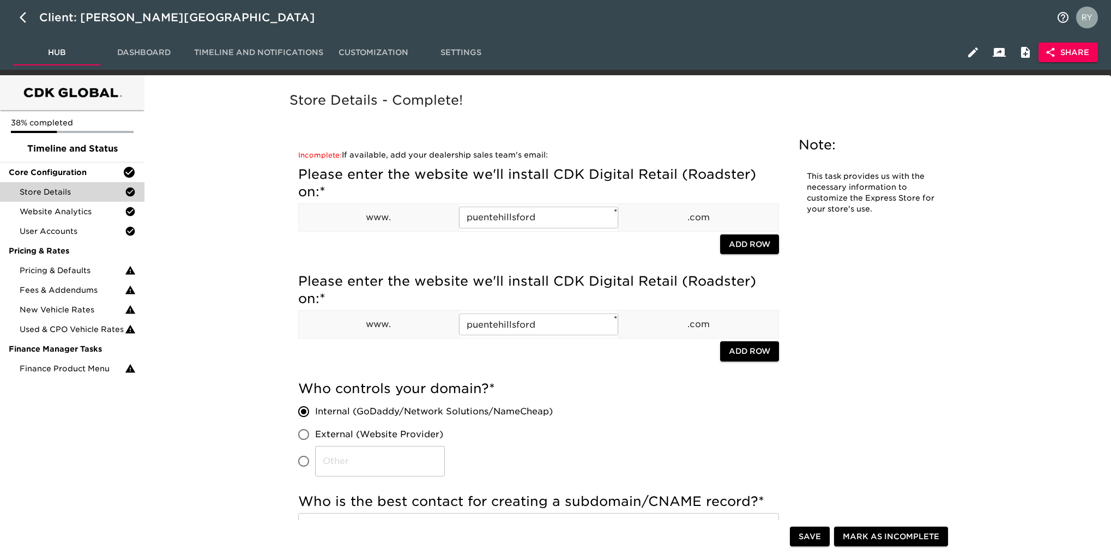 The image size is (1111, 555). I want to click on span: User Accounts, so click(72, 231).